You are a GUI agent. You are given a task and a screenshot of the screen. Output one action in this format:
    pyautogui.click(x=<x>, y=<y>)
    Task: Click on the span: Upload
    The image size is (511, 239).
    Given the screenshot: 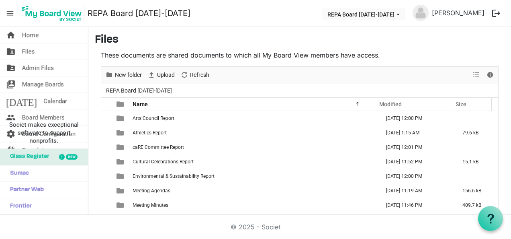 What is the action you would take?
    pyautogui.click(x=166, y=75)
    